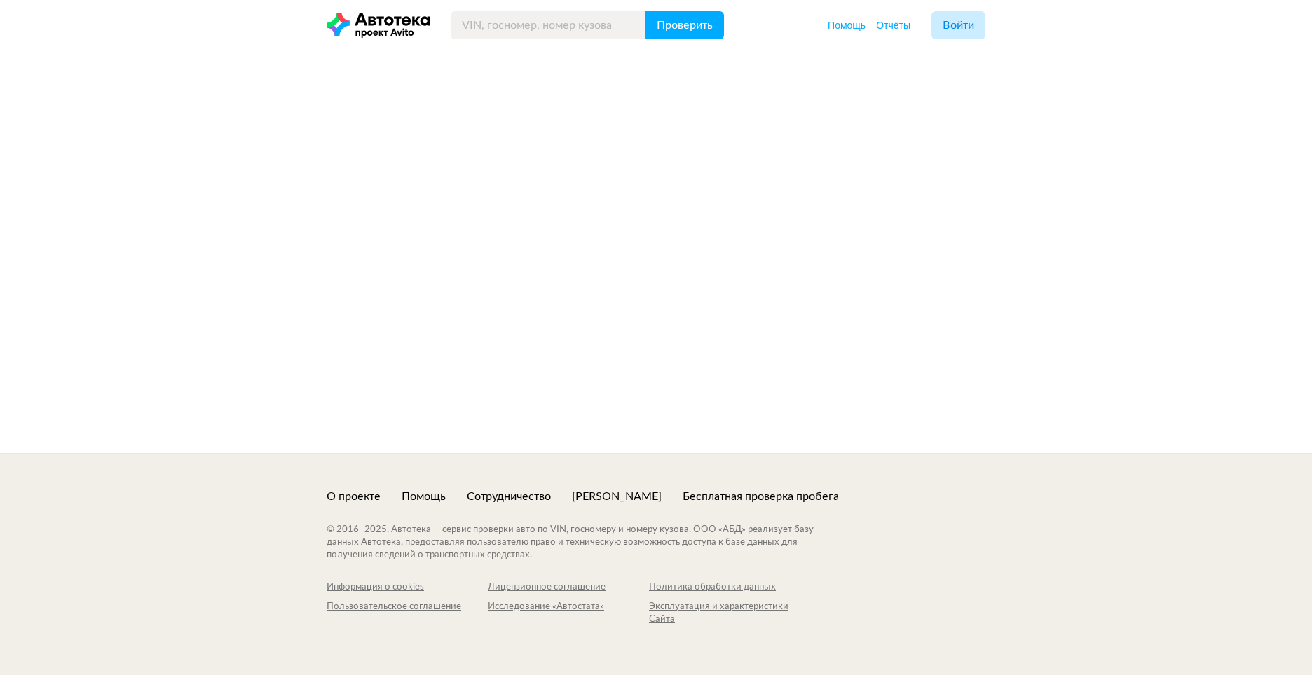 This screenshot has width=1312, height=675. Describe the element at coordinates (568, 608) in the screenshot. I see `div: Исследование «Автостата»` at that location.